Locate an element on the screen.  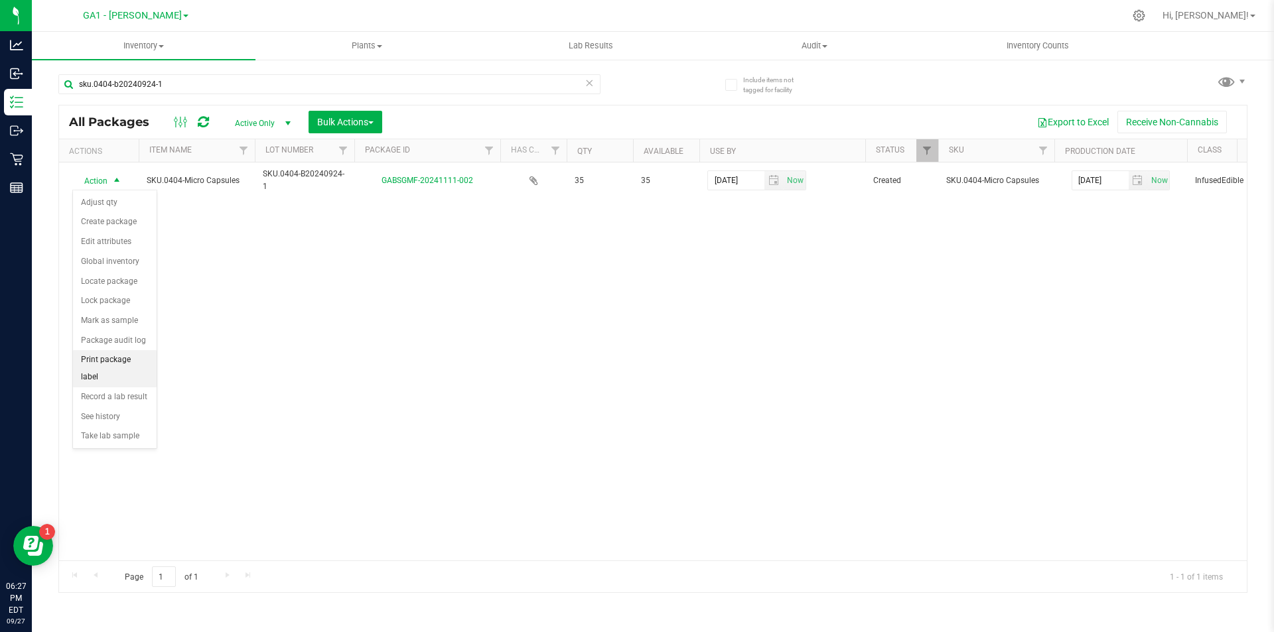
button: Export to Excel is located at coordinates (1073, 122).